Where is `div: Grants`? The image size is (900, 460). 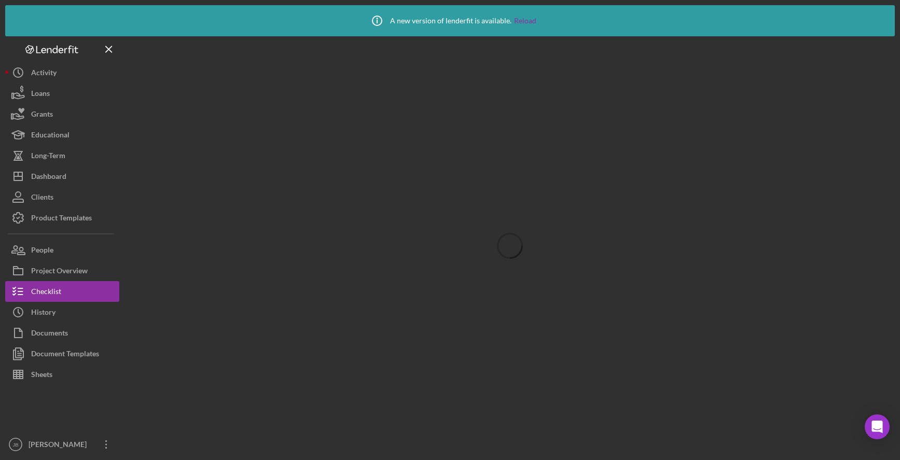
div: Grants is located at coordinates (42, 115).